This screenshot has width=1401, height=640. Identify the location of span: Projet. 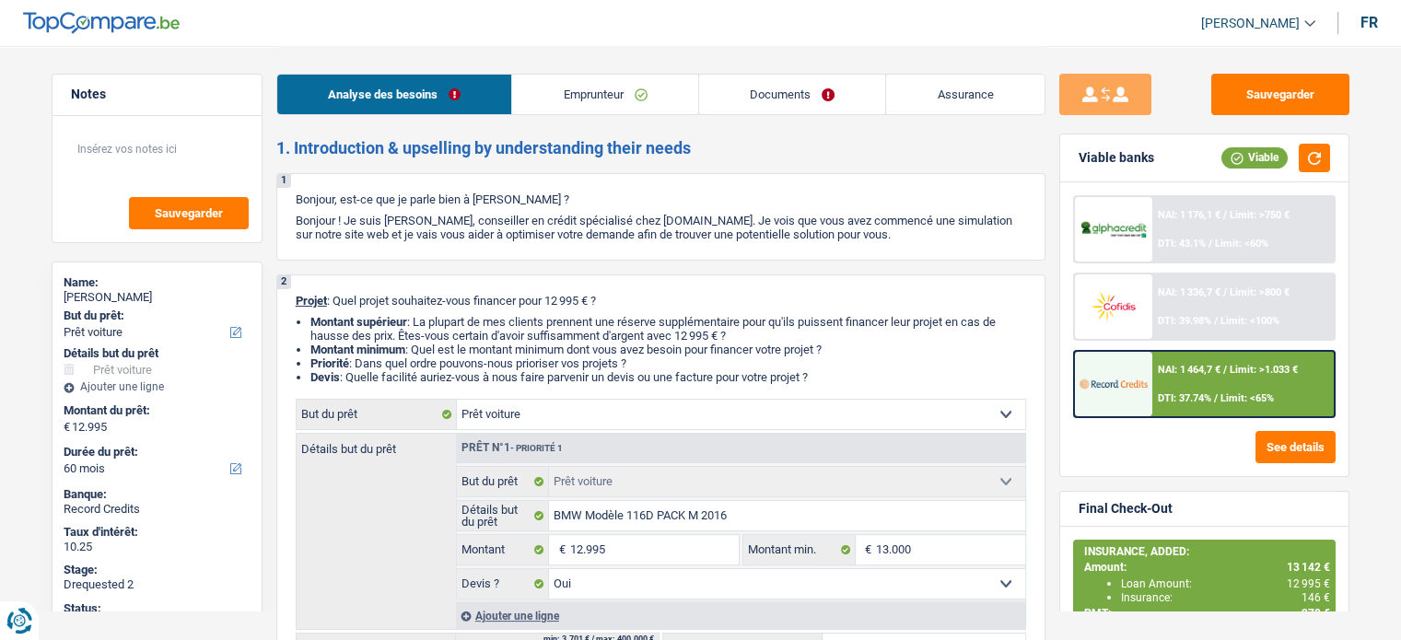
(311, 300).